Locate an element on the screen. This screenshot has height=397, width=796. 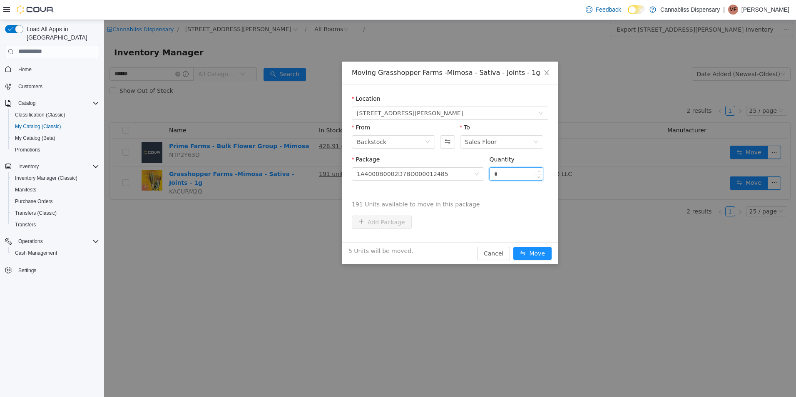
div: Michelle Francisco is located at coordinates (733, 10).